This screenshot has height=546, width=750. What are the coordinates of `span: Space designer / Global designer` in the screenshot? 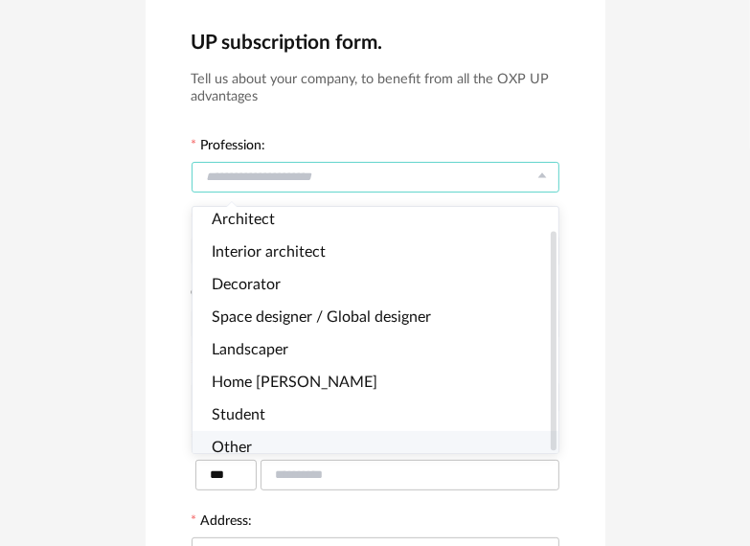 It's located at (321, 317).